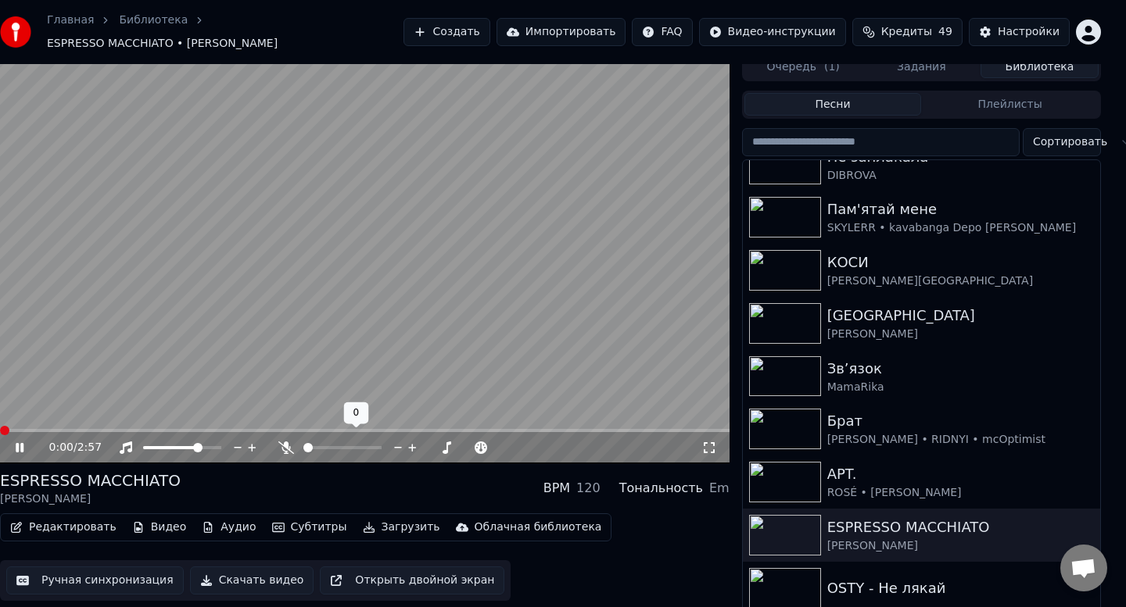 Image resolution: width=1126 pixels, height=607 pixels. Describe the element at coordinates (906, 32) in the screenshot. I see `span: Кредиты` at that location.